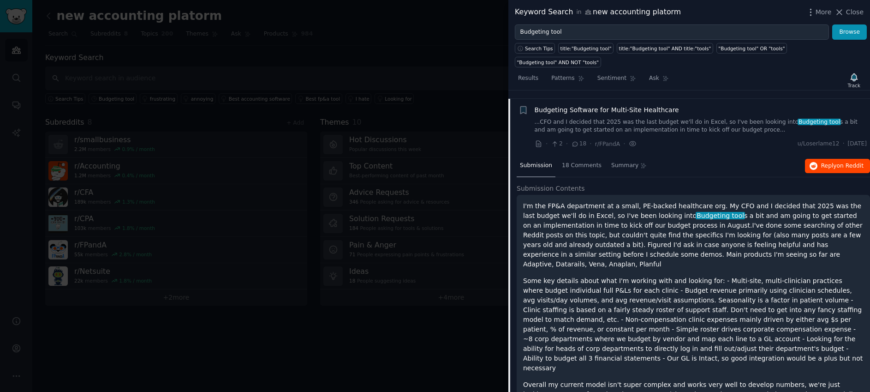 This screenshot has height=392, width=870. I want to click on p: Some key details about what I'm working with and looking for: - Multi-site, multi-clinician pract..., so click(694, 324).